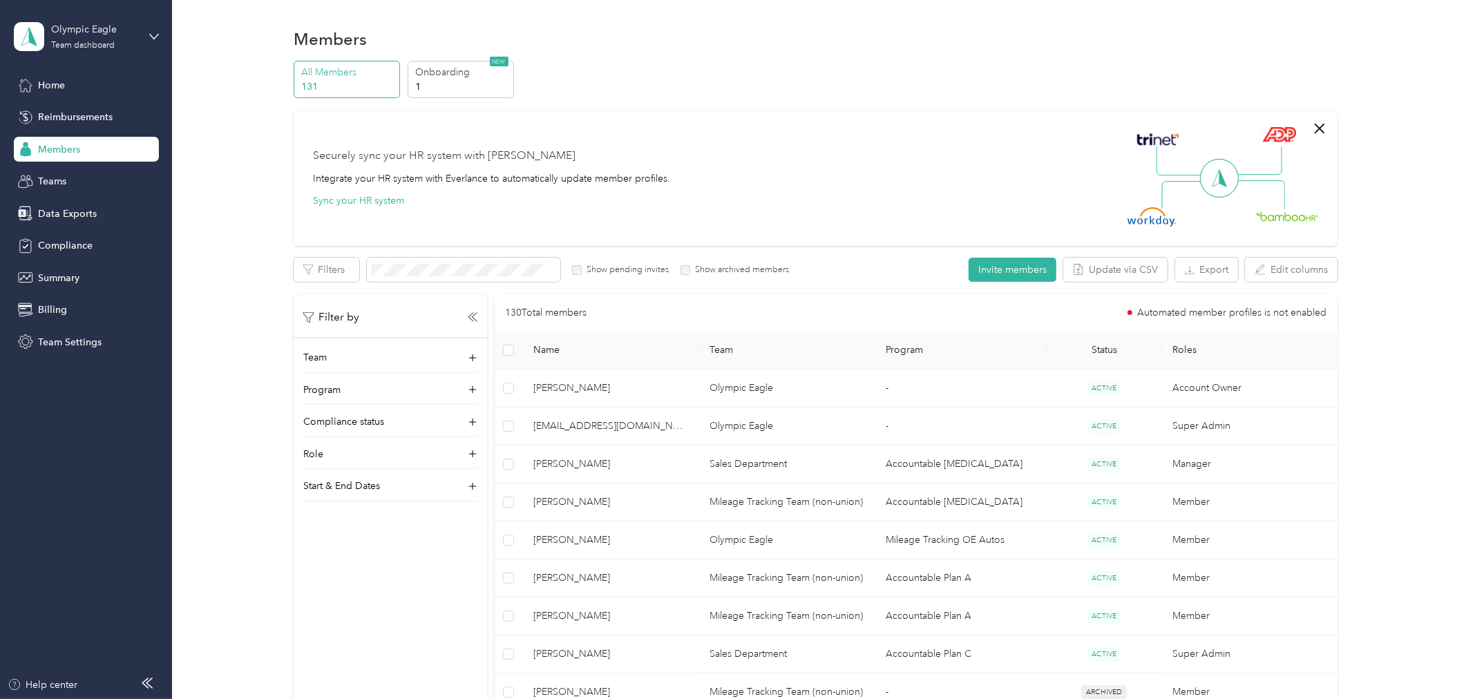 The height and width of the screenshot is (699, 1466). I want to click on td: Mileage Tracking OE Autos, so click(961, 540).